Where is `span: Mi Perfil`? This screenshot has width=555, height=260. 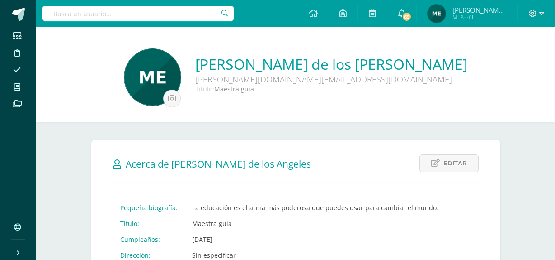
span: Mi Perfil is located at coordinates (480, 17).